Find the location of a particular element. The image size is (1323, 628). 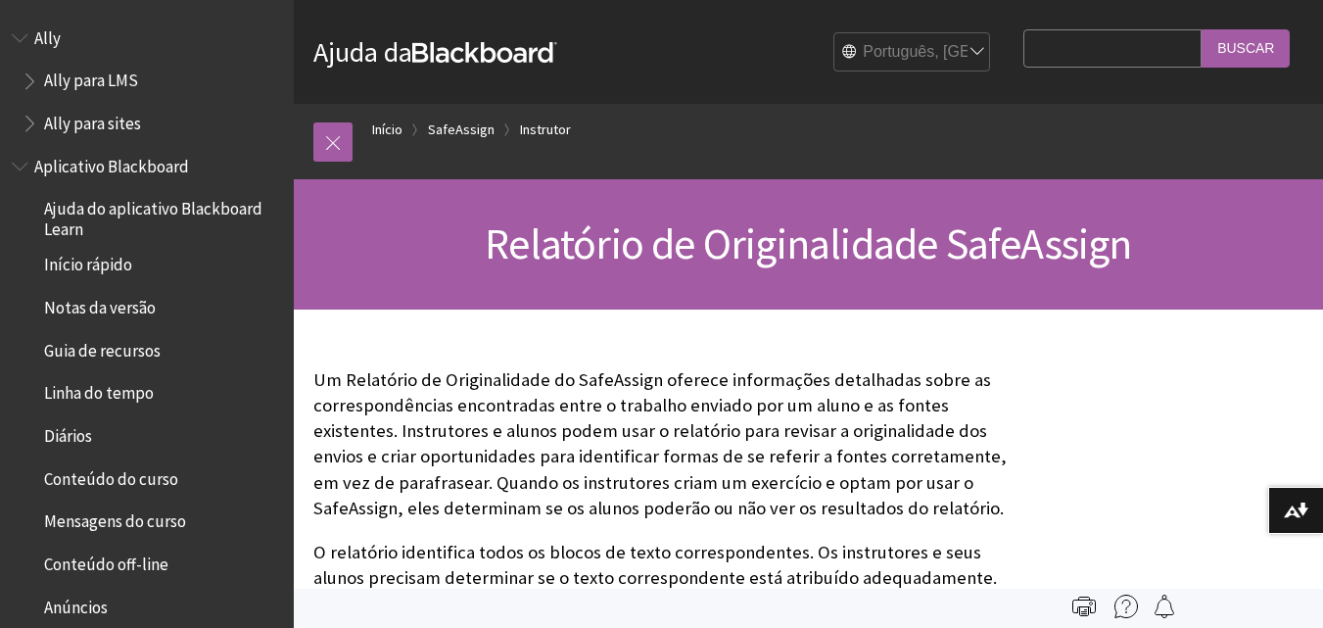

select: Site Language Selector is located at coordinates (913, 53).